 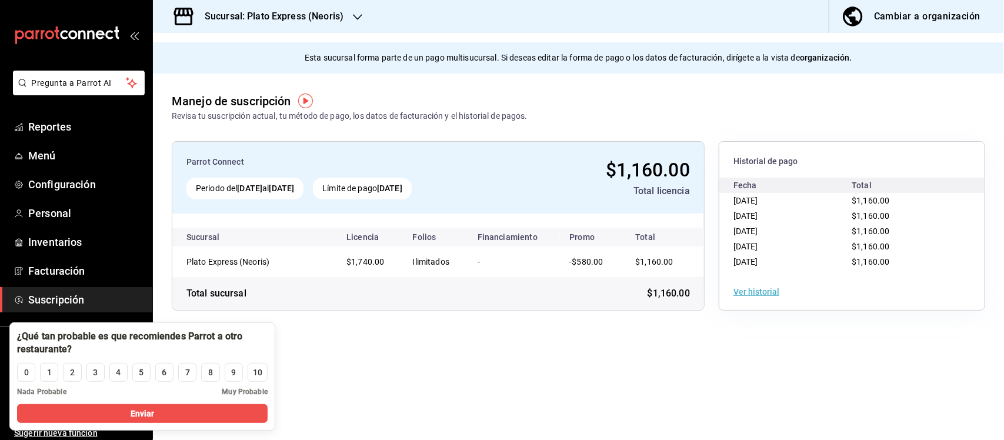 I want to click on button: 2, so click(x=72, y=372).